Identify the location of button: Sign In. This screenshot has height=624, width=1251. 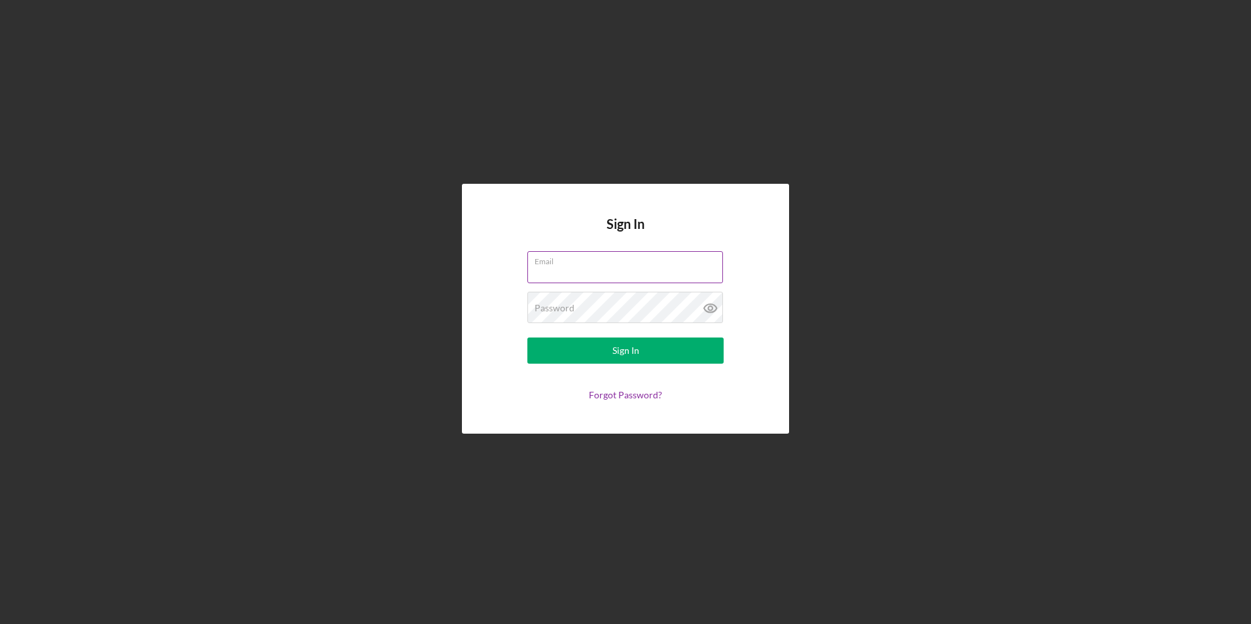
(626, 351).